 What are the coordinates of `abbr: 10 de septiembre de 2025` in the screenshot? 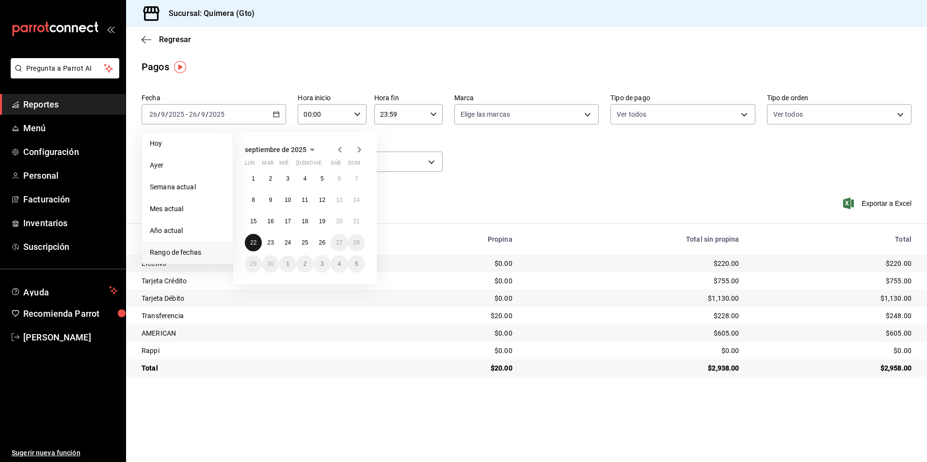 It's located at (287, 200).